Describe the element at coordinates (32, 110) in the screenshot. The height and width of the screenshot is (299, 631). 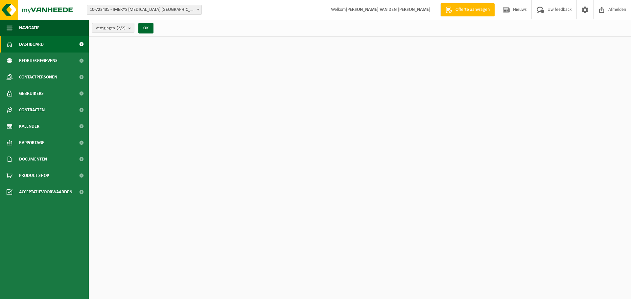
I see `span: Contracten` at that location.